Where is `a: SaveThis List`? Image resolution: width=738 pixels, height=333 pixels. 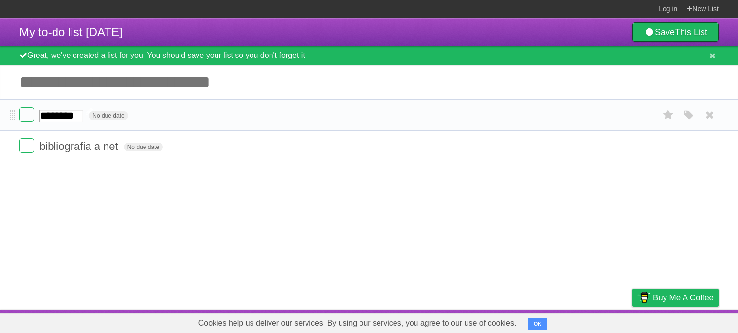 a: SaveThis List is located at coordinates (676, 32).